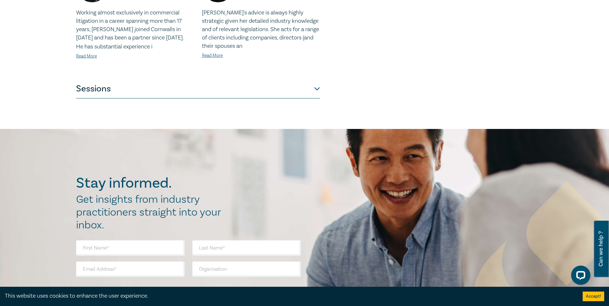  I want to click on button: Accept cookies, so click(593, 296).